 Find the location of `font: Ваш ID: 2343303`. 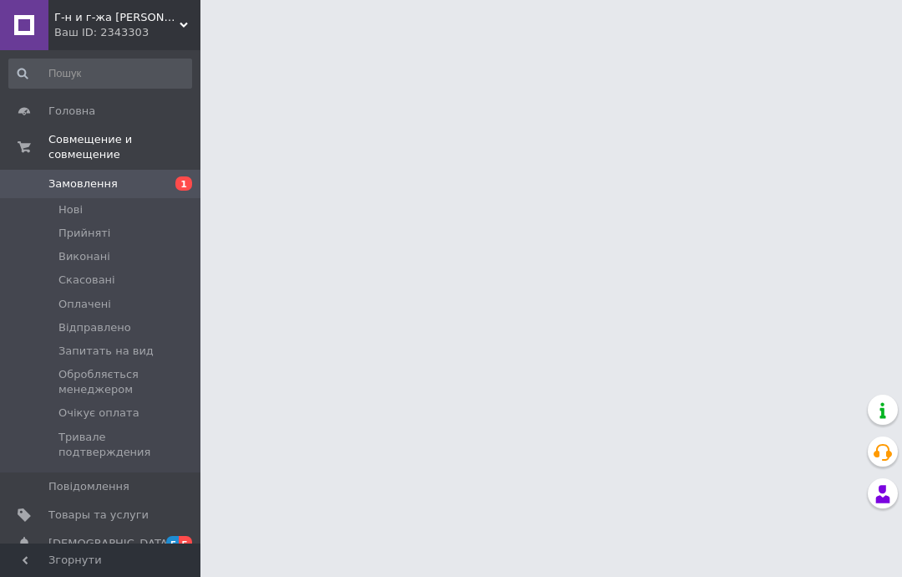

font: Ваш ID: 2343303 is located at coordinates (101, 32).